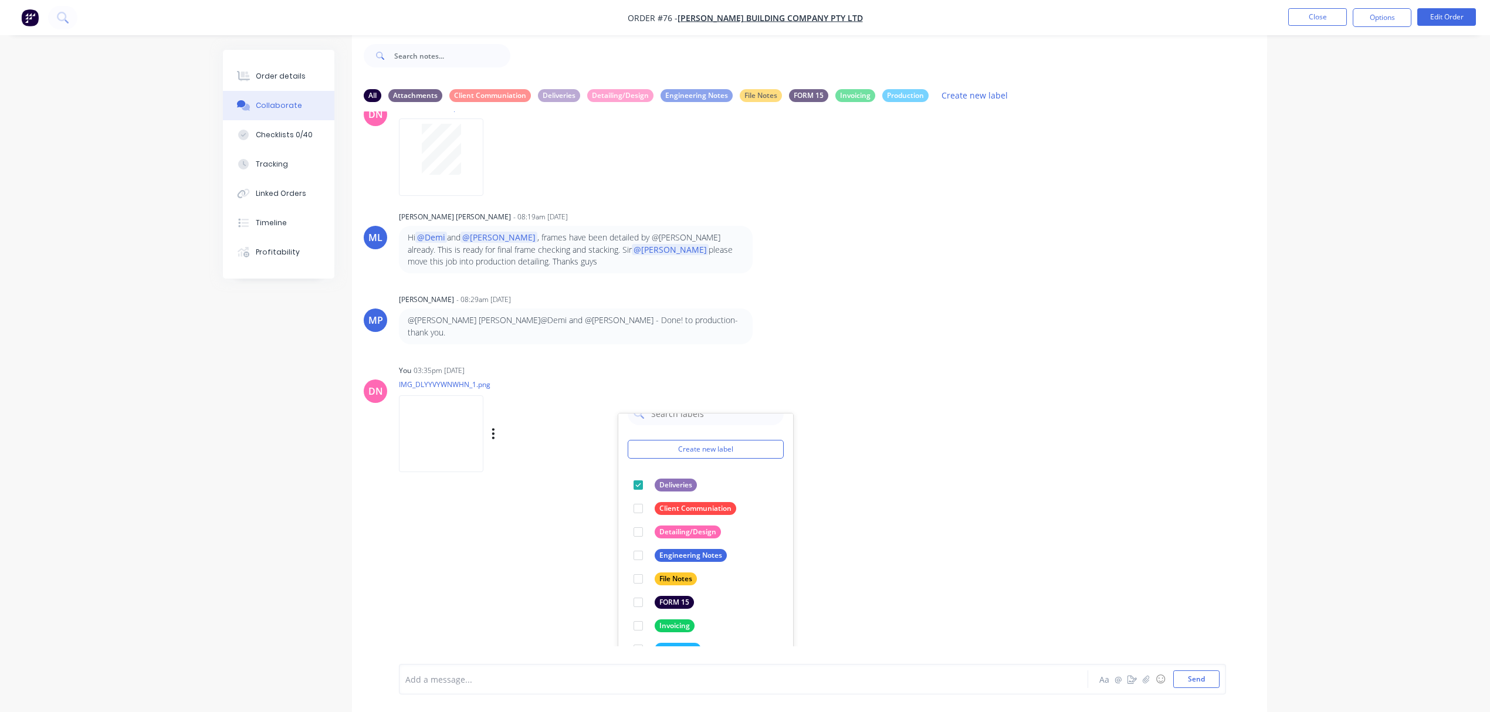  I want to click on div: Collaborate, so click(279, 106).